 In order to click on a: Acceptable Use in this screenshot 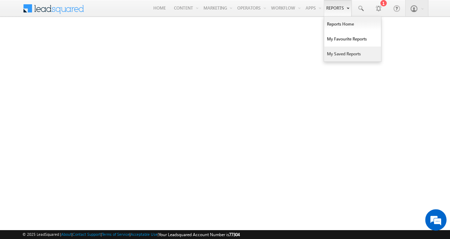, I will do `click(144, 234)`.